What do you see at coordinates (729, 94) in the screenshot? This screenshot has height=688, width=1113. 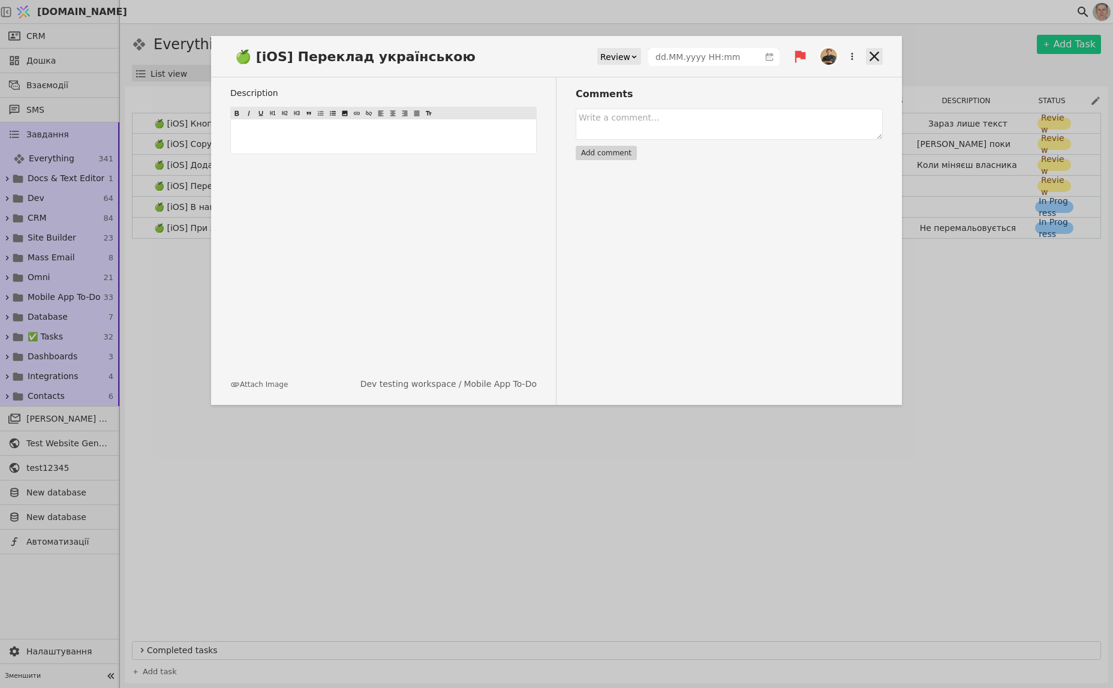 I see `h3: Comments` at bounding box center [729, 94].